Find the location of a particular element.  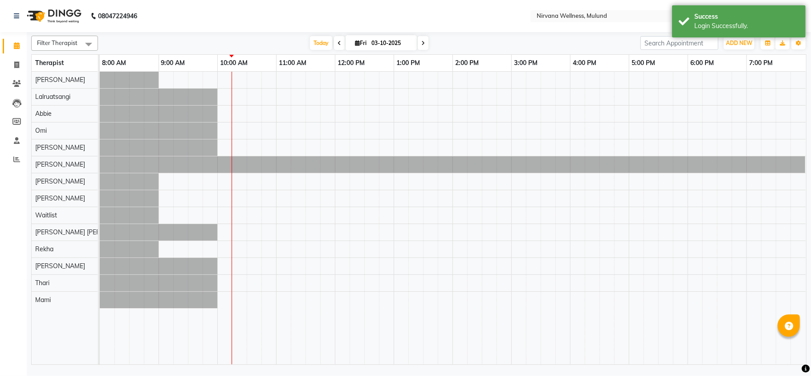

span: Therapist is located at coordinates (49, 63).